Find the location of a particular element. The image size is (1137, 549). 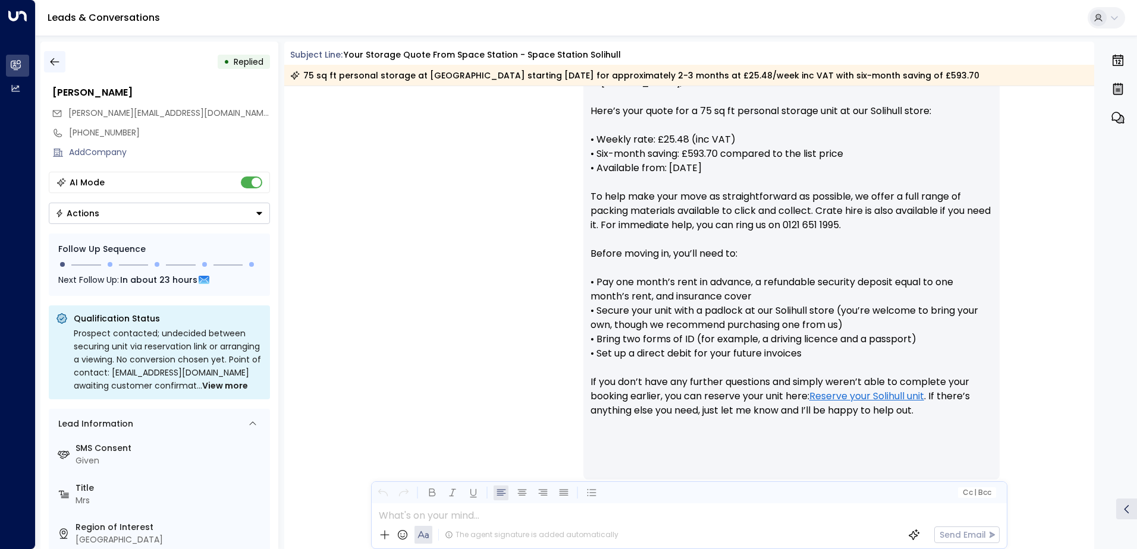

span: View more is located at coordinates (225, 386).